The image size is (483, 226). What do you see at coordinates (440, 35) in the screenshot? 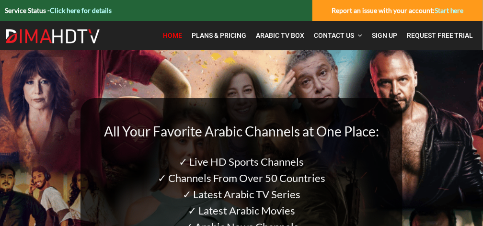
I see `a: Request Free Trial` at bounding box center [440, 35].